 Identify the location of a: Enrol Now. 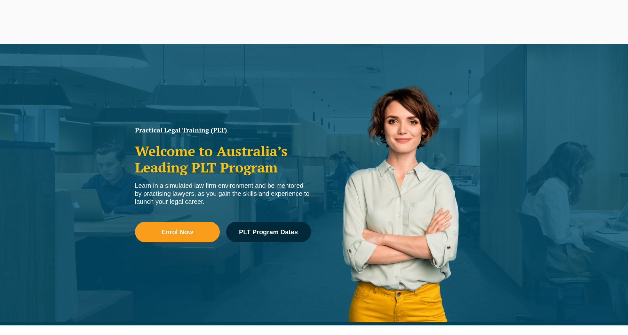
(177, 232).